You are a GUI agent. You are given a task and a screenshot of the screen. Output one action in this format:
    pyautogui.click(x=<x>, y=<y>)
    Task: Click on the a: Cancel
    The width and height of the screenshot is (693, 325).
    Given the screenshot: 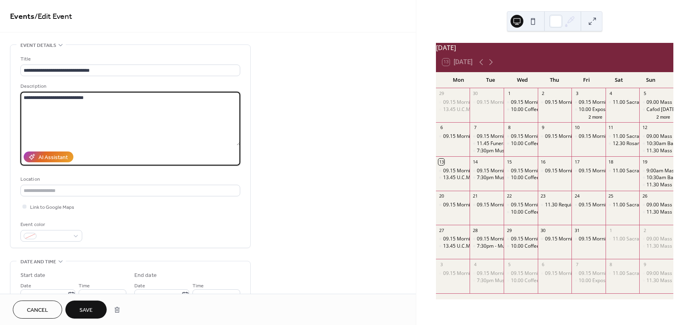 What is the action you would take?
    pyautogui.click(x=37, y=310)
    